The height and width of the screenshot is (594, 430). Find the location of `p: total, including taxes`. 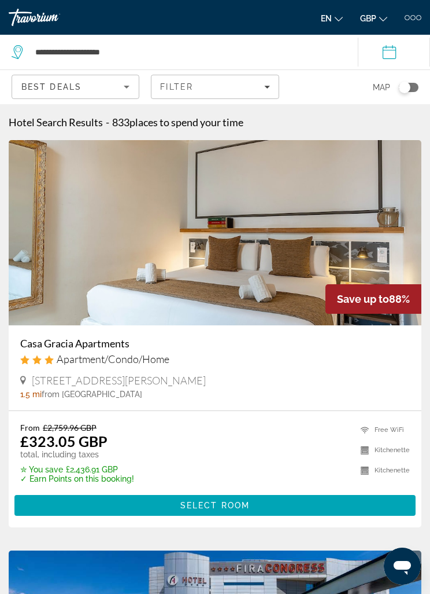

p: total, including taxes is located at coordinates (77, 454).